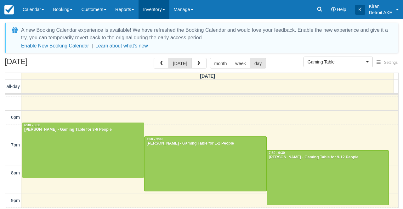 The image size is (403, 209). I want to click on button: Gaming Table, so click(338, 62).